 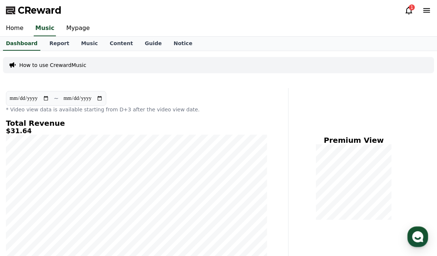 I want to click on a: Guide, so click(x=153, y=44).